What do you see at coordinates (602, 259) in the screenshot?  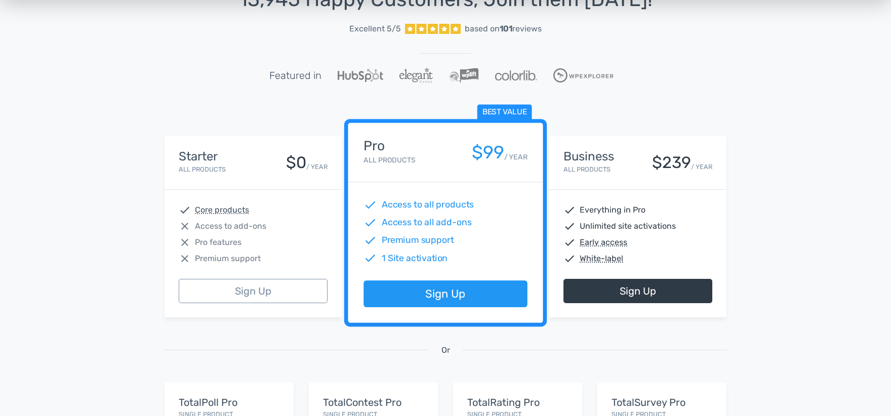 I see `abbr: White-label` at bounding box center [602, 259].